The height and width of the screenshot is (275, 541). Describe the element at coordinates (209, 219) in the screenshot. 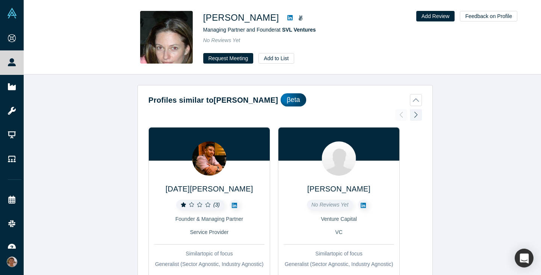

I see `span: Founder & Managing Partner` at that location.